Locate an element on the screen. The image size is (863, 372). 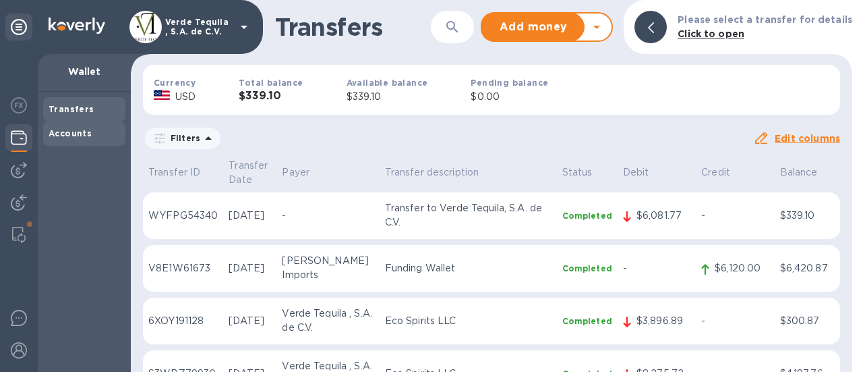
b: Accounts is located at coordinates (70, 133).